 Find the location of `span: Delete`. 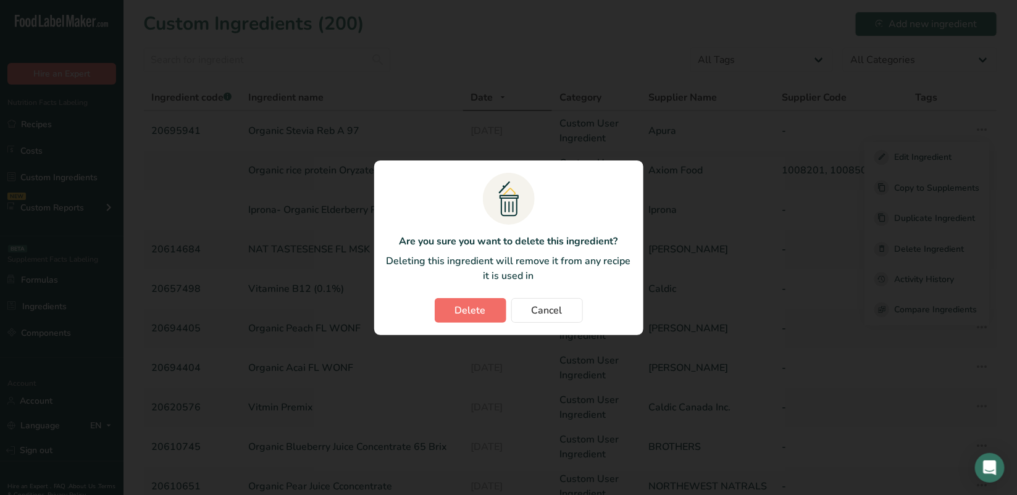

span: Delete is located at coordinates (471, 311).